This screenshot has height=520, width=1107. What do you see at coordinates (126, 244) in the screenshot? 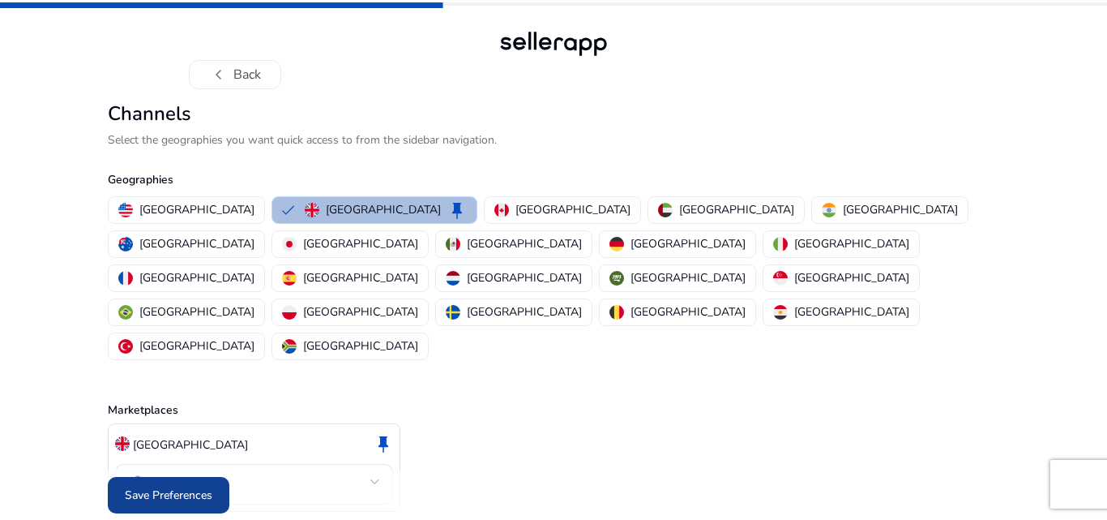
I see `img: au.svg` at bounding box center [126, 244].